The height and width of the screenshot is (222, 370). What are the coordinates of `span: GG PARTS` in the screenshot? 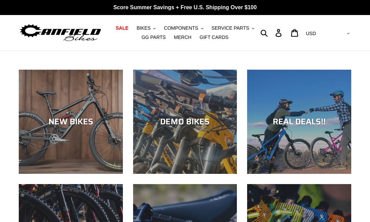 It's located at (153, 37).